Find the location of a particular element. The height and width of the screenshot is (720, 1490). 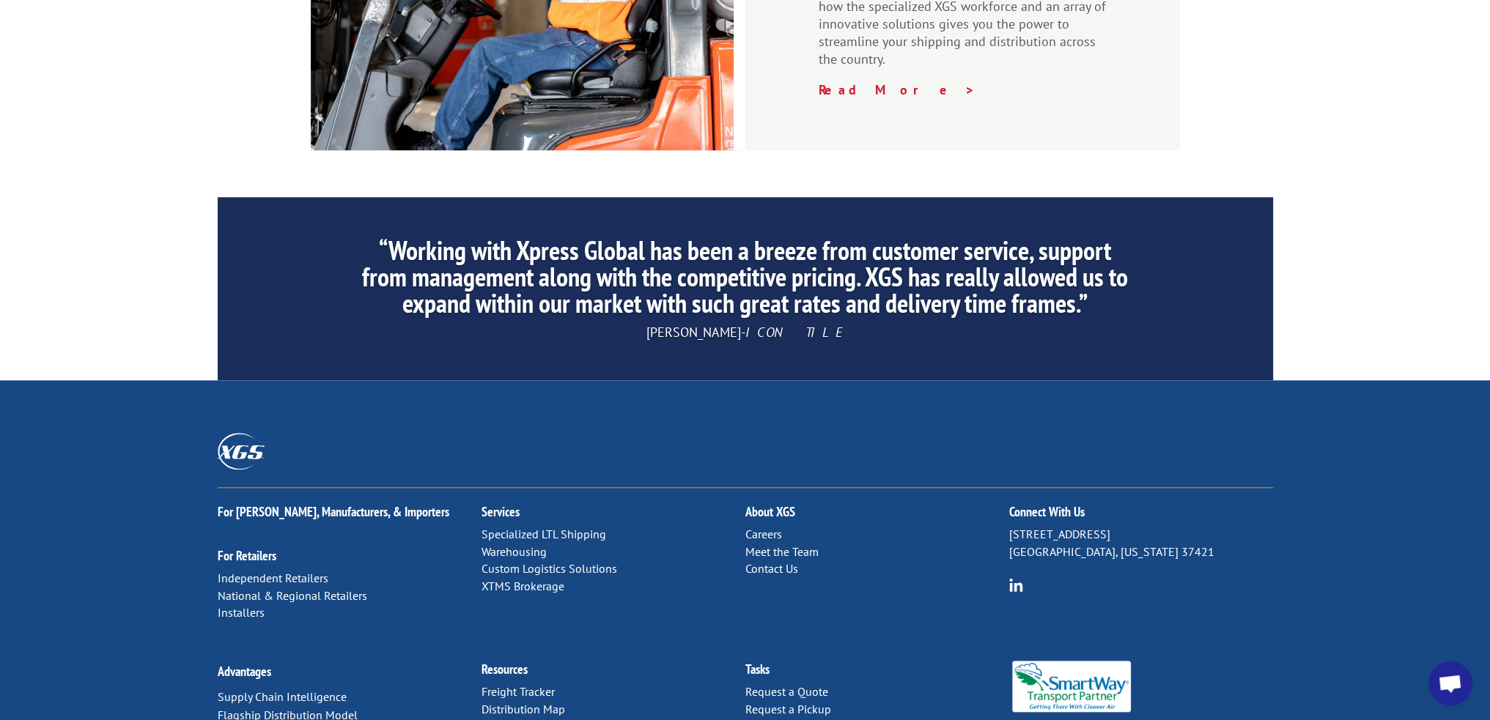

a: XTMS Brokerage is located at coordinates (523, 586).